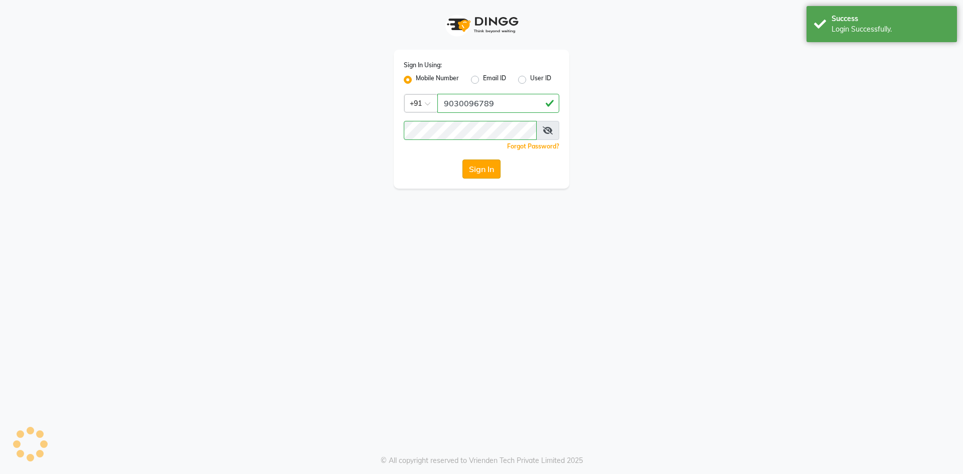 Image resolution: width=963 pixels, height=474 pixels. What do you see at coordinates (481, 25) in the screenshot?
I see `img: logo1.svg` at bounding box center [481, 25].